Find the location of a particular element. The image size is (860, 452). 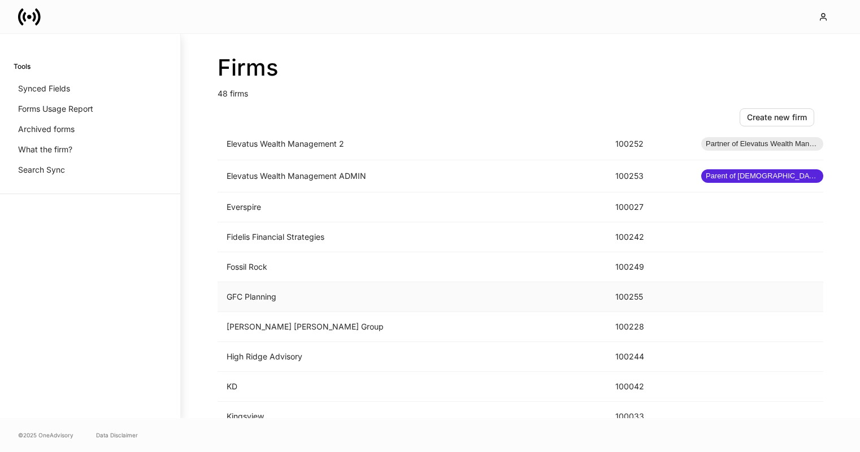

td: 100027 is located at coordinates (649, 207).